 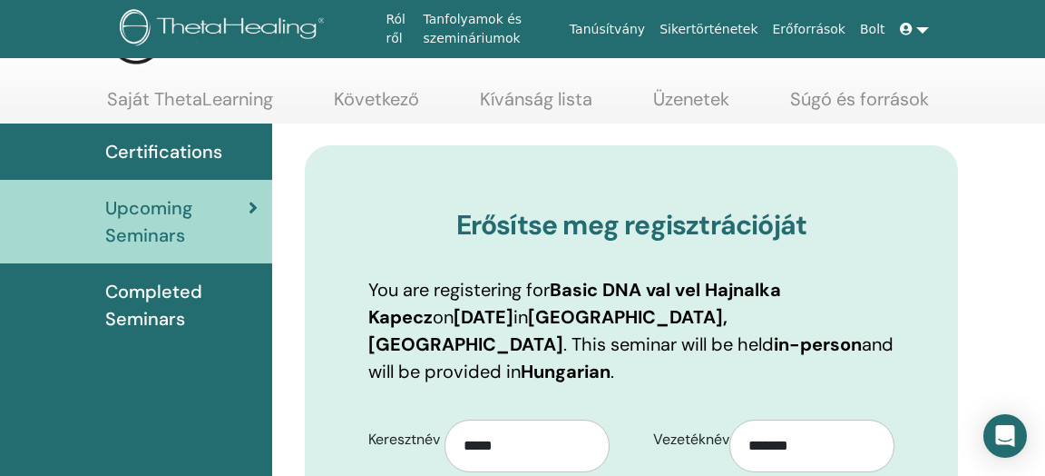 I want to click on a: Tanfolyamok és szemináriumok, so click(x=489, y=29).